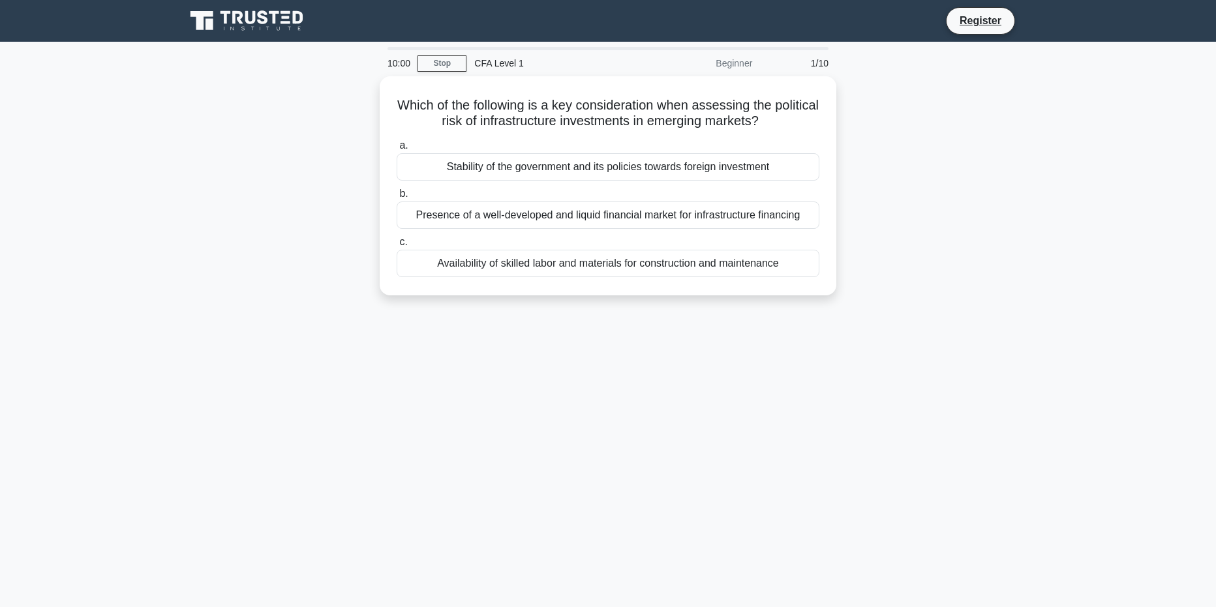 The width and height of the screenshot is (1216, 607). Describe the element at coordinates (442, 63) in the screenshot. I see `a: Stop` at that location.